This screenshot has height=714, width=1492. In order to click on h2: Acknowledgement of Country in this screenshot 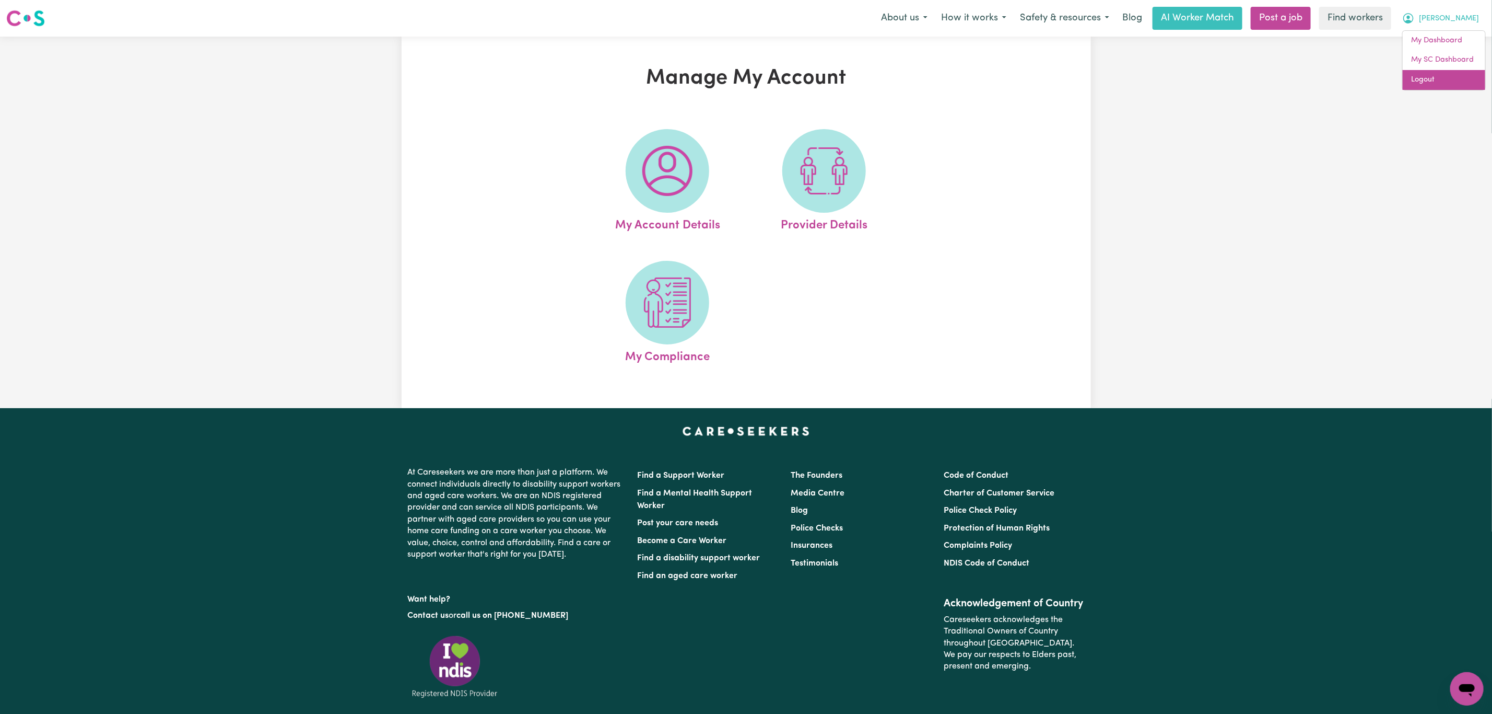, I will do `click(1014, 603)`.